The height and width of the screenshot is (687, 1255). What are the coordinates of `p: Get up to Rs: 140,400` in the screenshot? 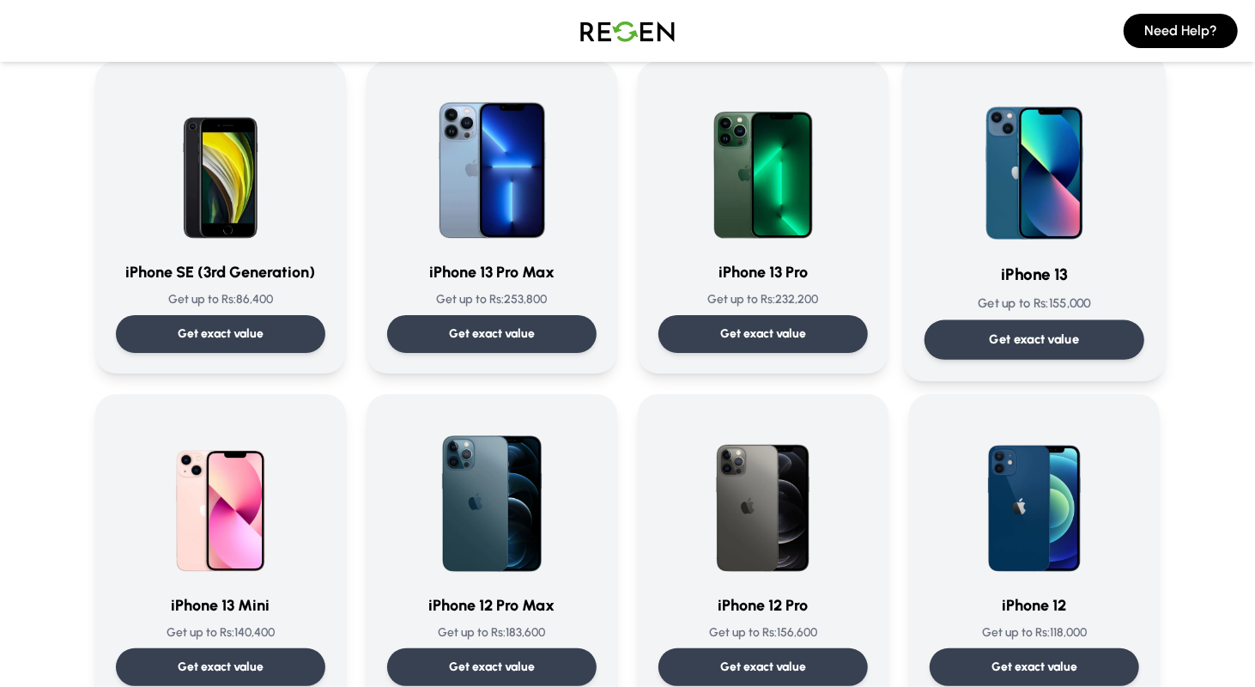 It's located at (221, 633).